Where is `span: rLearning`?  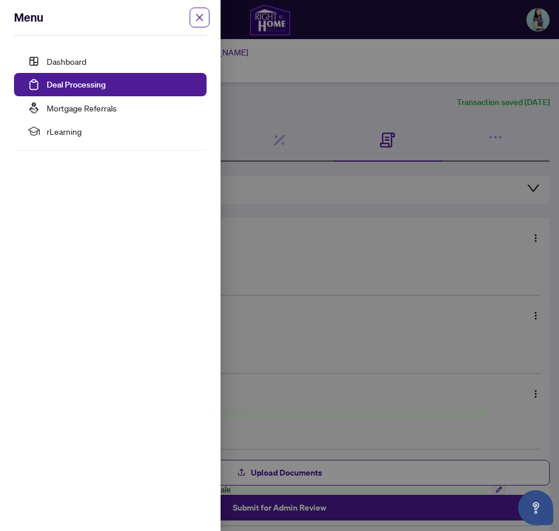 span: rLearning is located at coordinates (122, 131).